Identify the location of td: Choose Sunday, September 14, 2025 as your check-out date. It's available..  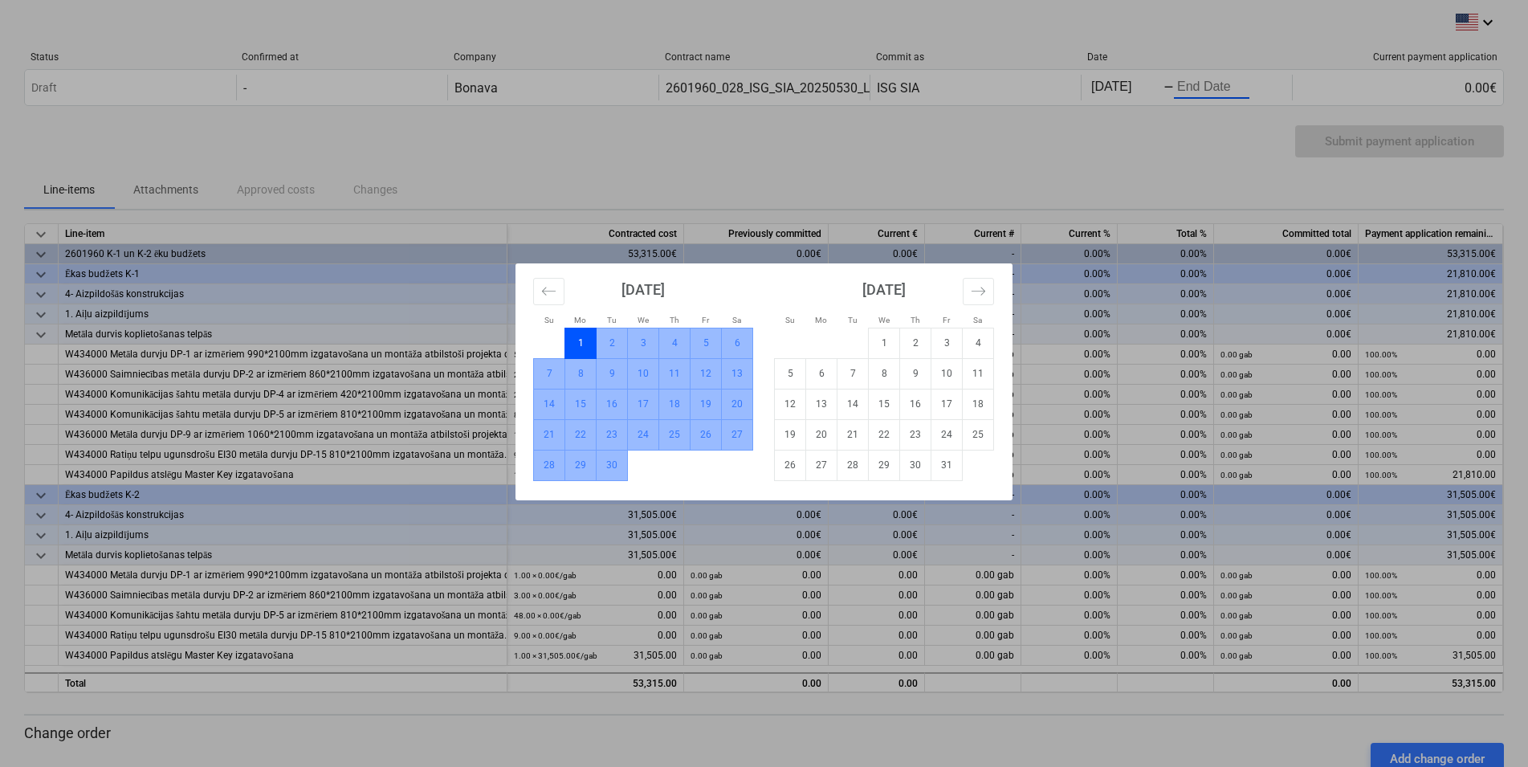
(549, 404).